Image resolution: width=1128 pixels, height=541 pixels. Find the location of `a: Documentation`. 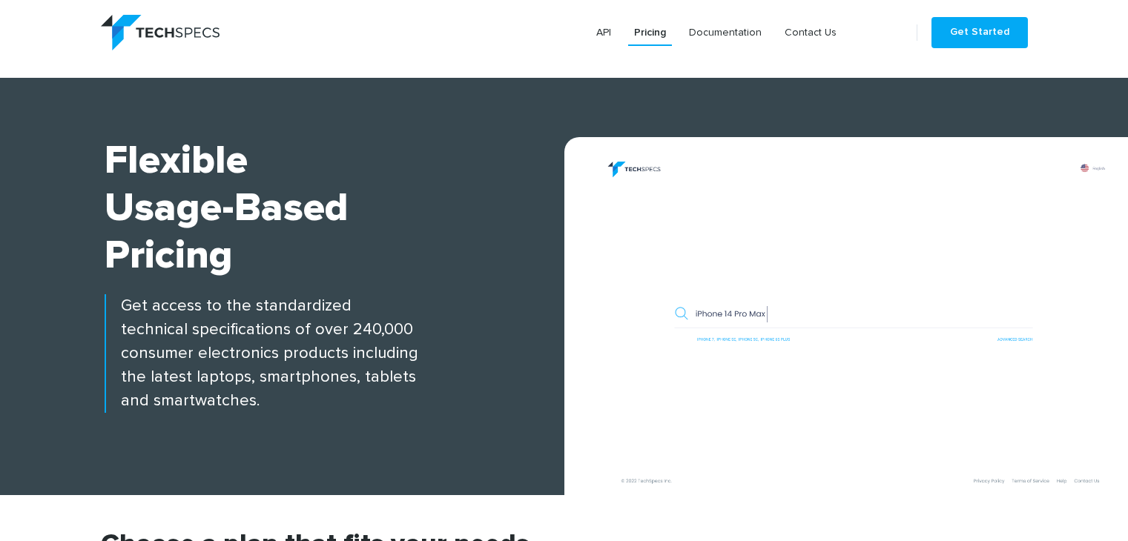

a: Documentation is located at coordinates (725, 33).